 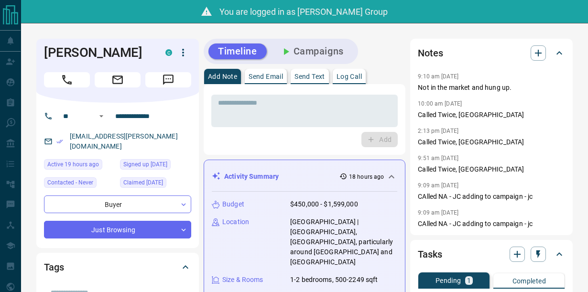 What do you see at coordinates (310, 77) in the screenshot?
I see `p: Send Text` at bounding box center [310, 77].